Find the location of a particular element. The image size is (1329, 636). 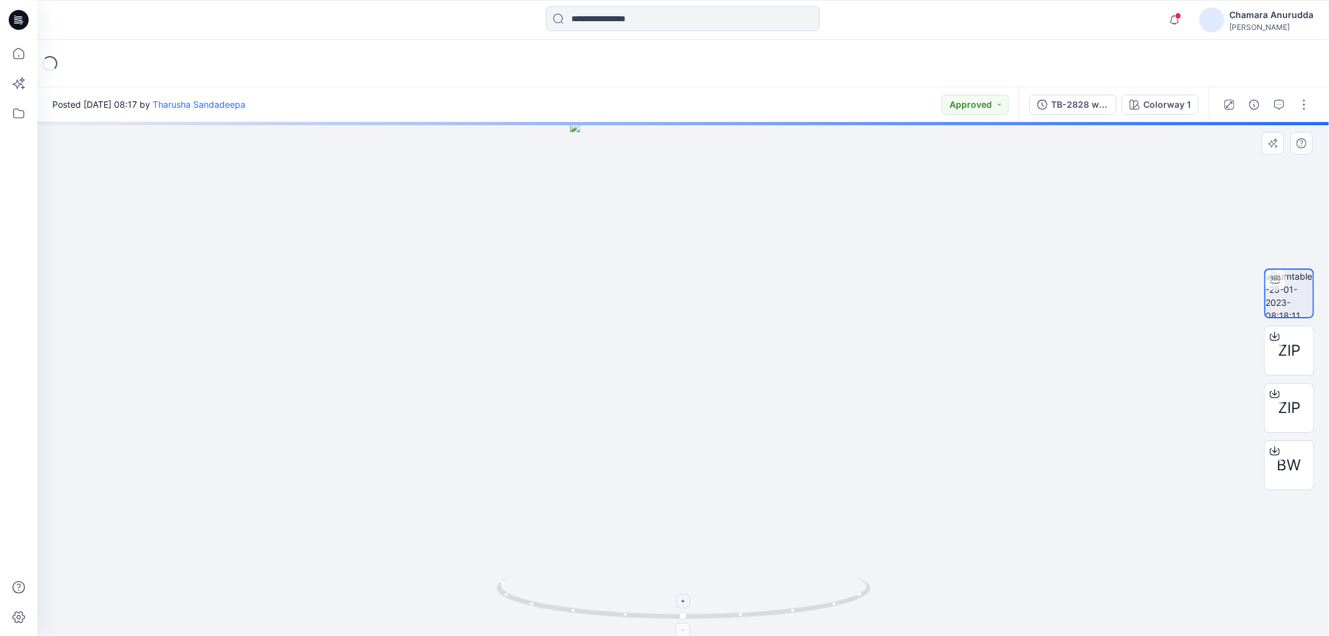

img: avatar is located at coordinates (1212, 20).